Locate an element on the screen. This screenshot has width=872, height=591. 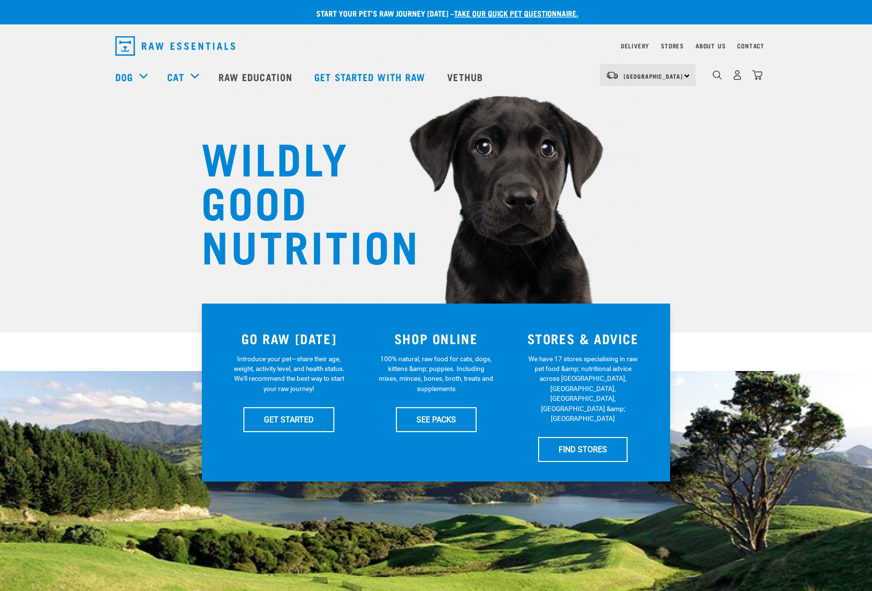
a: About Us is located at coordinates (710, 45).